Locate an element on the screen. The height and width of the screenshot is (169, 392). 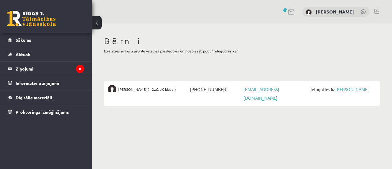
a: Ziņojumi8 is located at coordinates (46, 69).